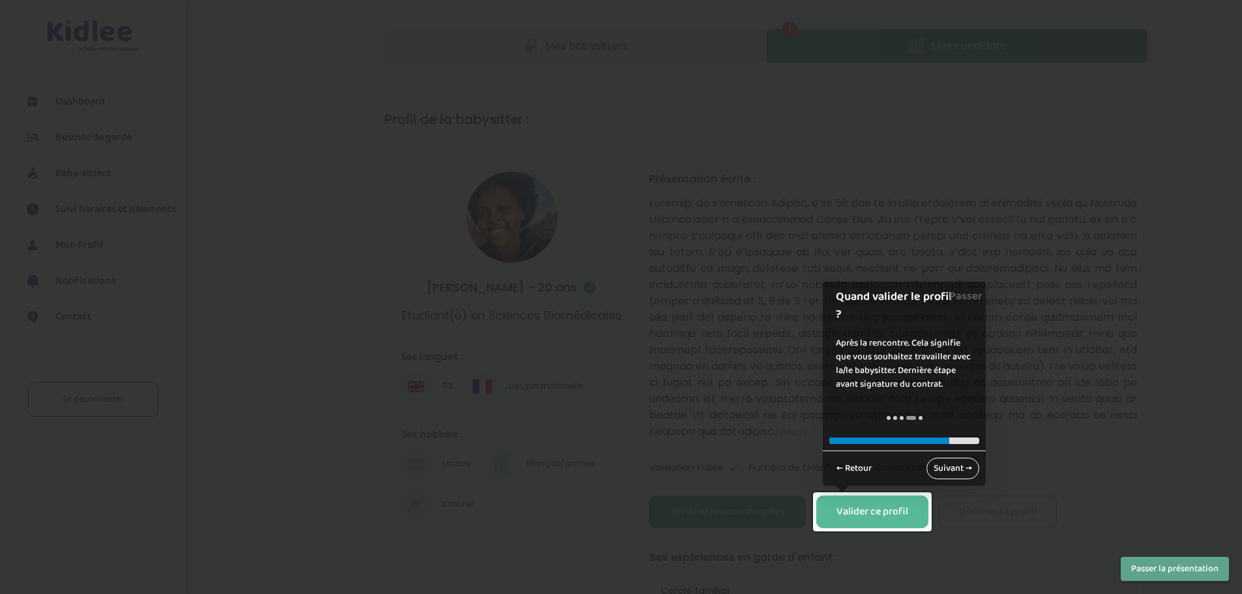  What do you see at coordinates (872, 512) in the screenshot?
I see `button: Valider ce profil` at bounding box center [872, 512].